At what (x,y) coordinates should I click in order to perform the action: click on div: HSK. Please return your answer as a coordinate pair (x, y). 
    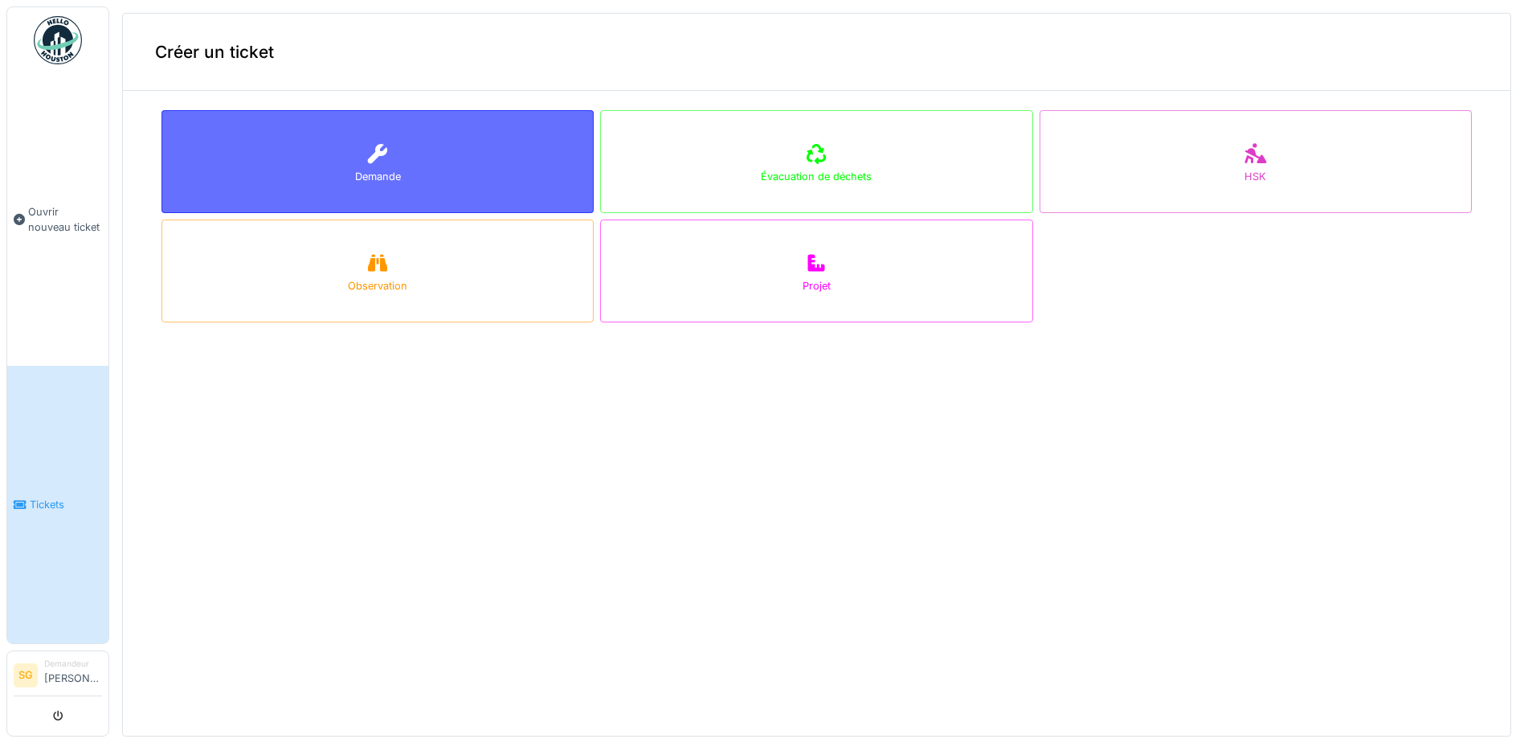
    Looking at the image, I should click on (1255, 176).